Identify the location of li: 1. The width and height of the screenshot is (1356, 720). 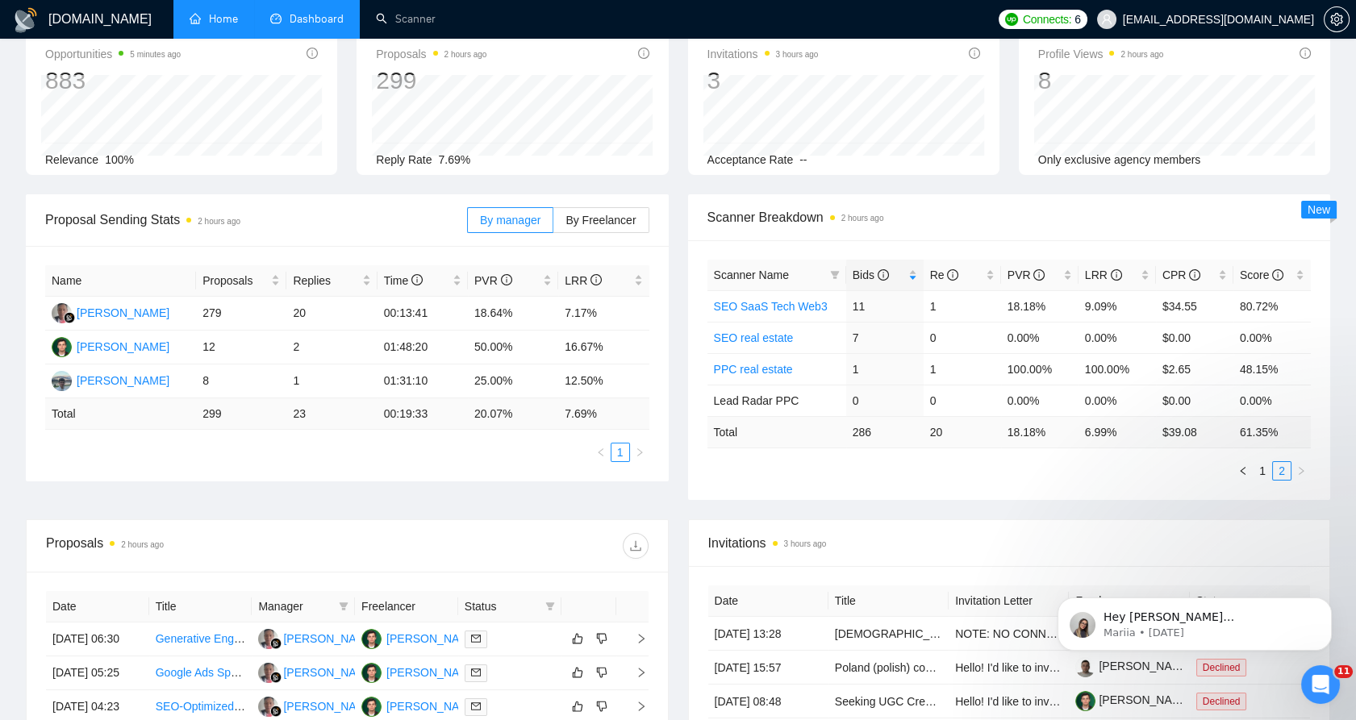
(1262, 471).